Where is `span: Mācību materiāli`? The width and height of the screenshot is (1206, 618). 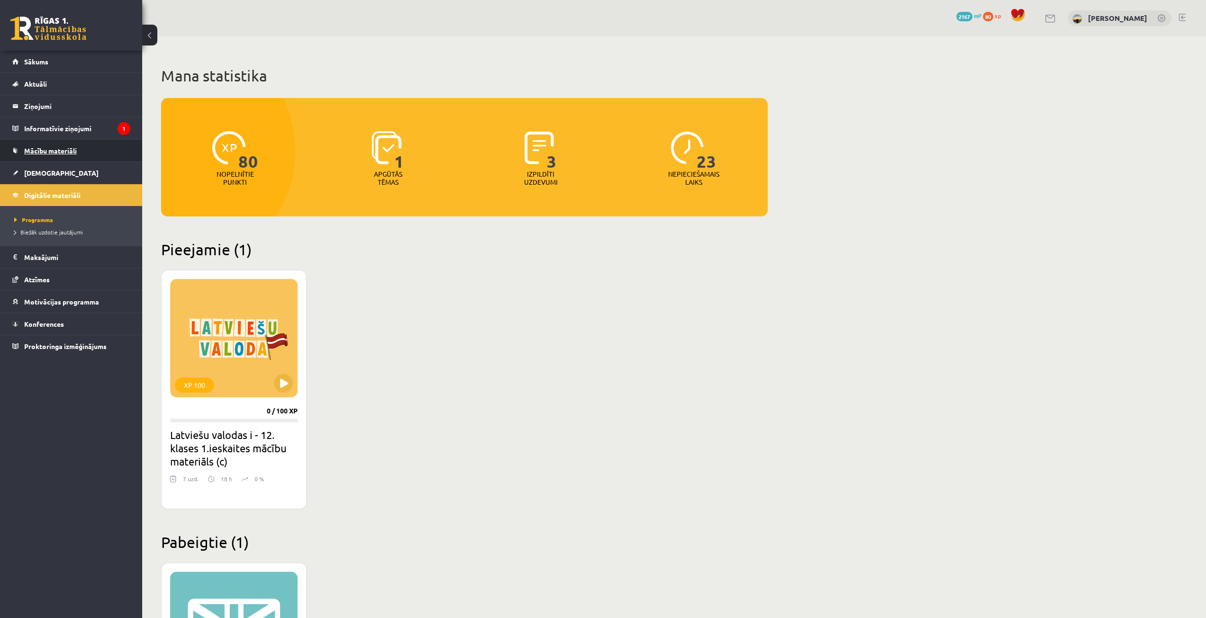
span: Mācību materiāli is located at coordinates (50, 151).